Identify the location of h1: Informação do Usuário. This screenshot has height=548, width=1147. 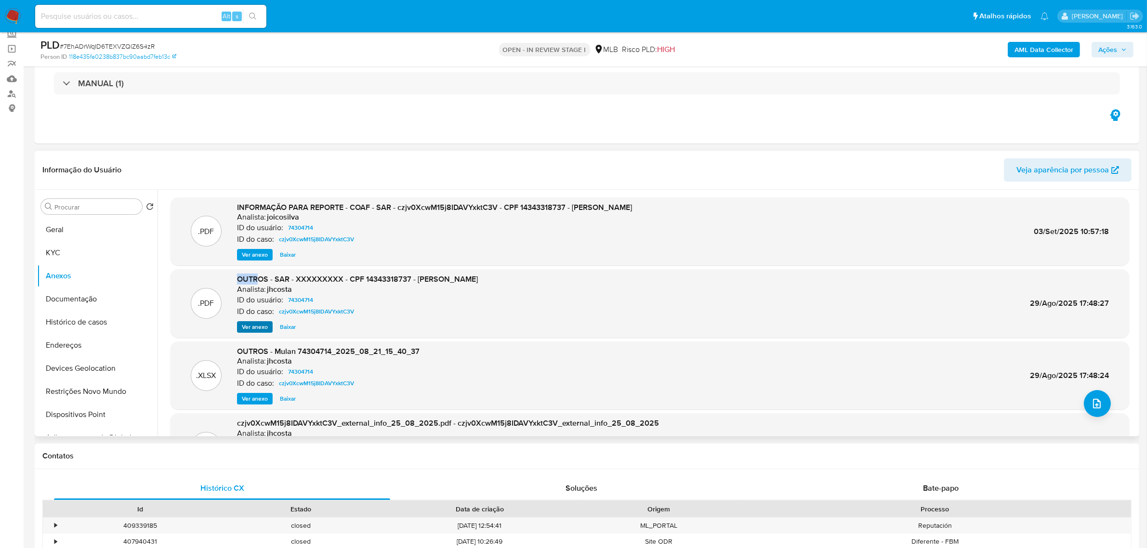
(82, 170).